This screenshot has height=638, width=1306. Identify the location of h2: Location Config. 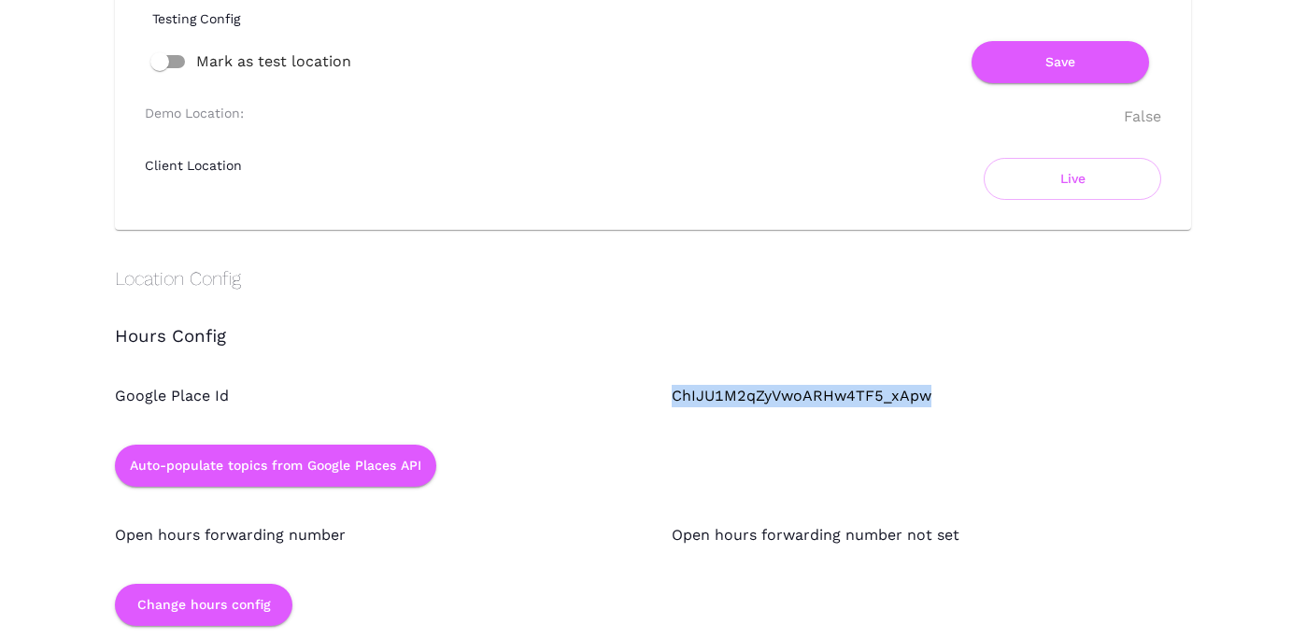
(653, 278).